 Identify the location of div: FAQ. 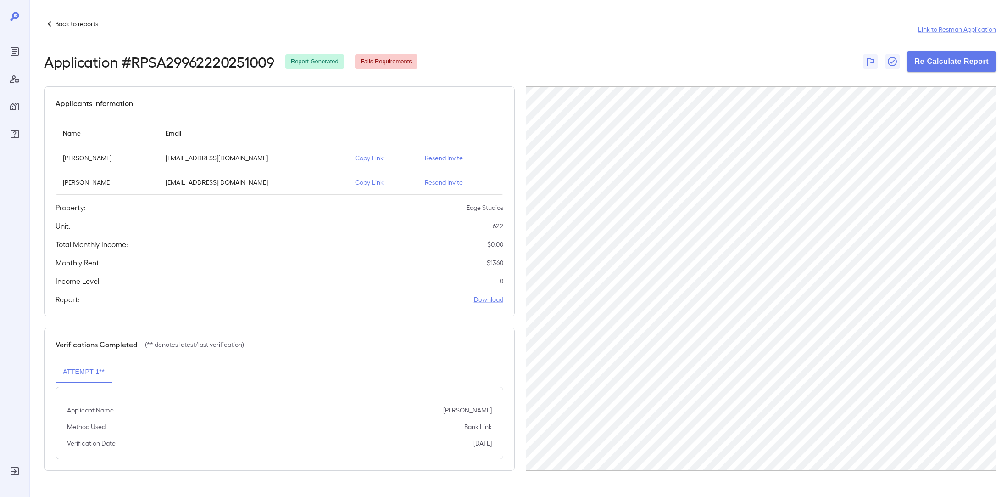
(15, 134).